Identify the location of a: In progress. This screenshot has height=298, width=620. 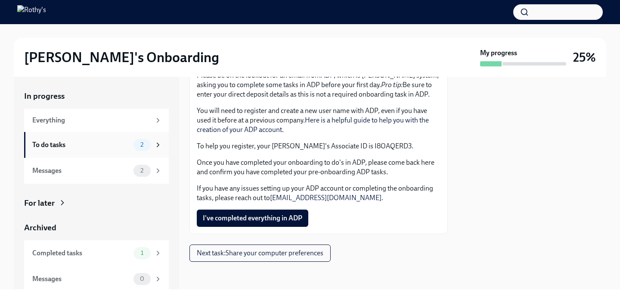
(96, 96).